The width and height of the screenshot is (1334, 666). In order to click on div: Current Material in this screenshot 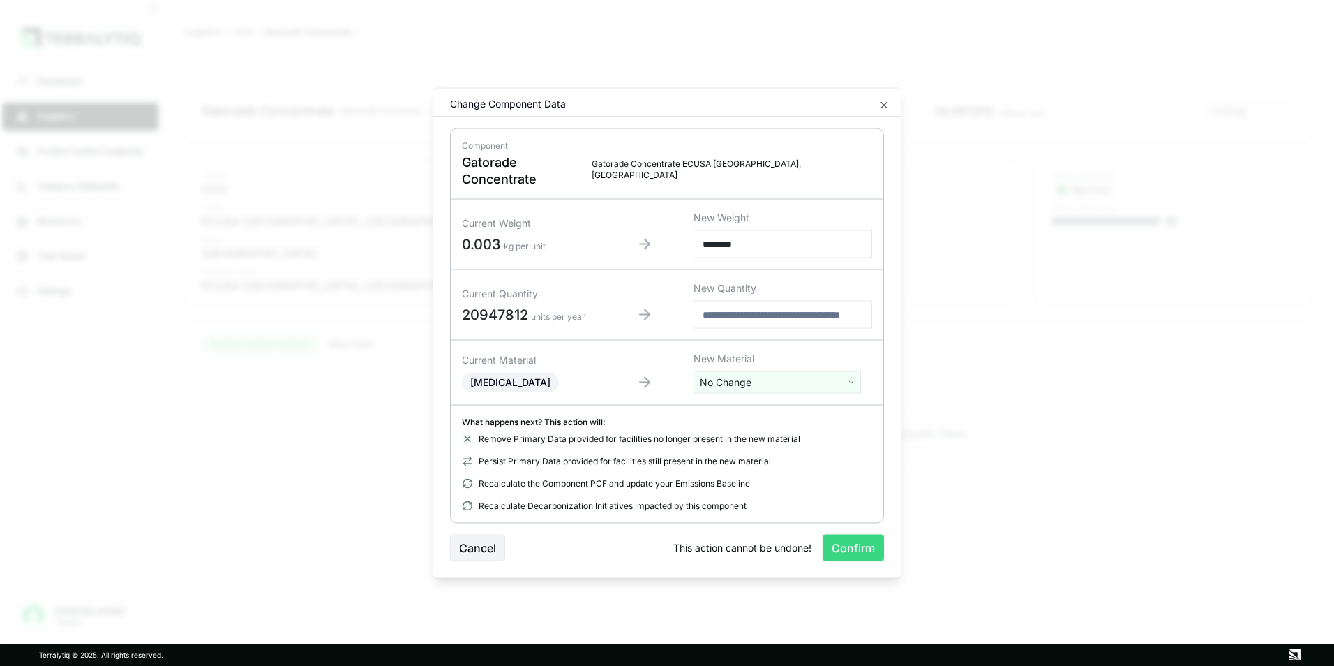, I will do `click(529, 360)`.